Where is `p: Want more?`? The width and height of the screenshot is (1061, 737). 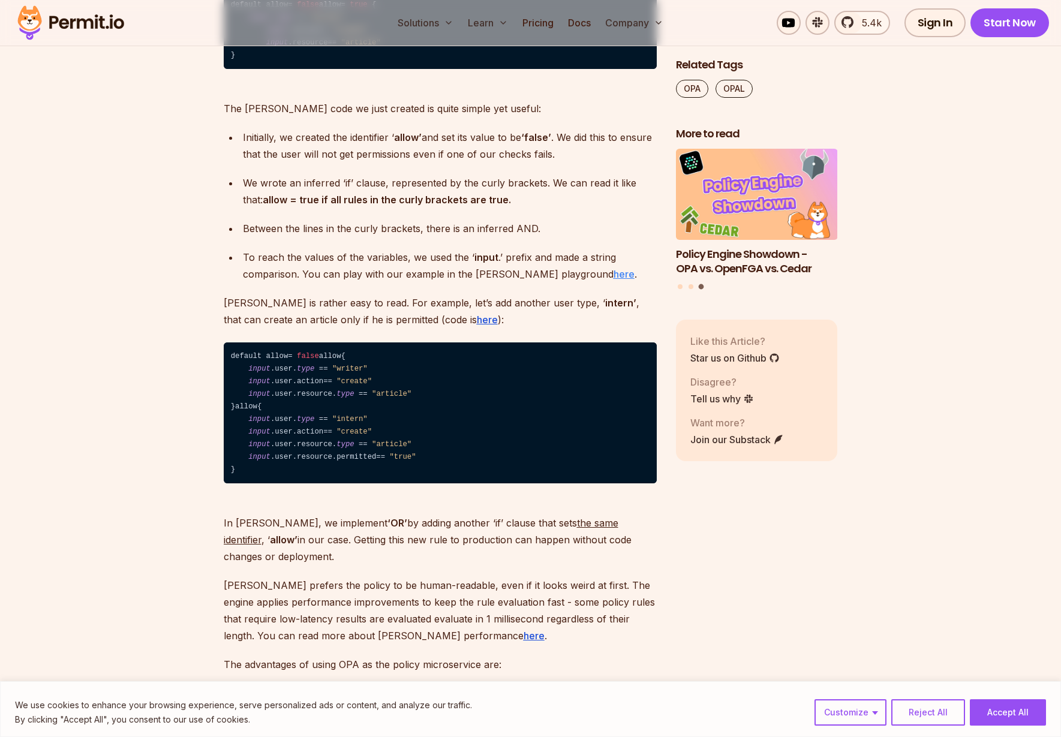 p: Want more? is located at coordinates (737, 423).